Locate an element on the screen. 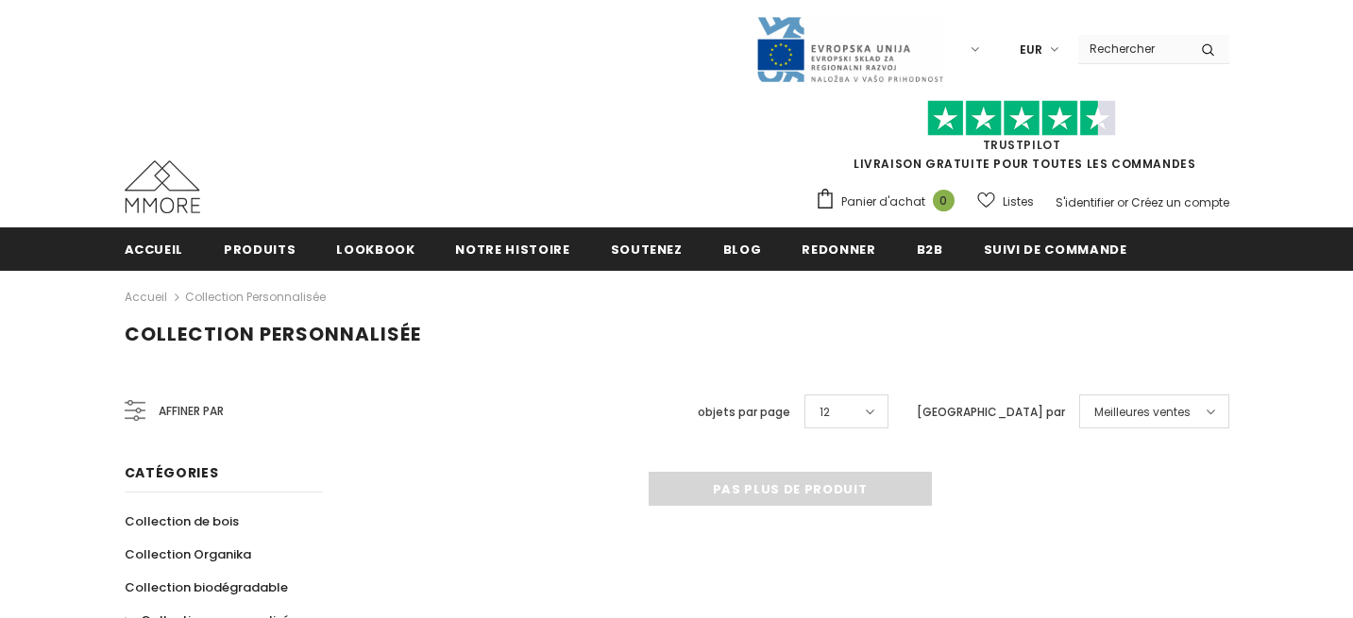 This screenshot has height=618, width=1353. a: S'identifier is located at coordinates (1085, 202).